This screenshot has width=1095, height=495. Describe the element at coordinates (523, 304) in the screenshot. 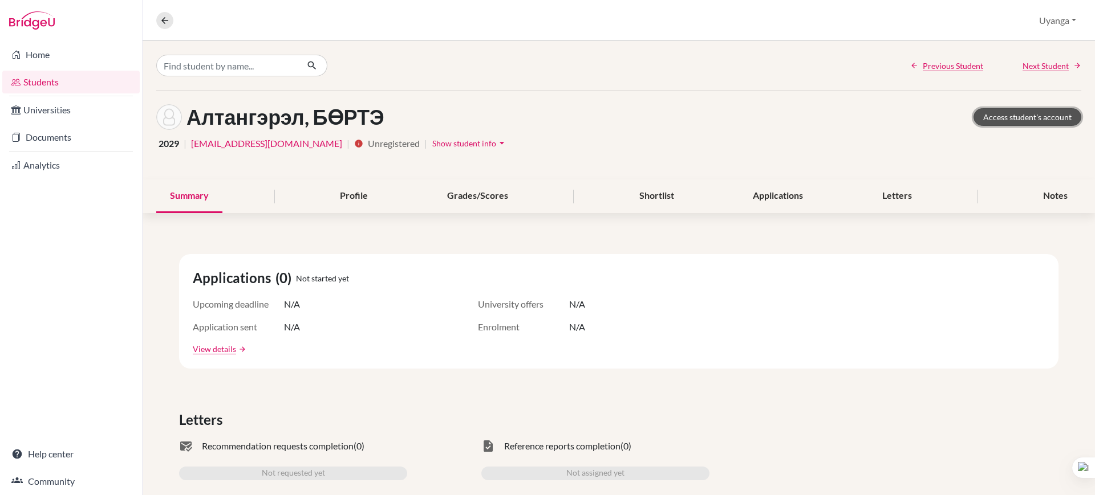

I see `span: University offers` at that location.